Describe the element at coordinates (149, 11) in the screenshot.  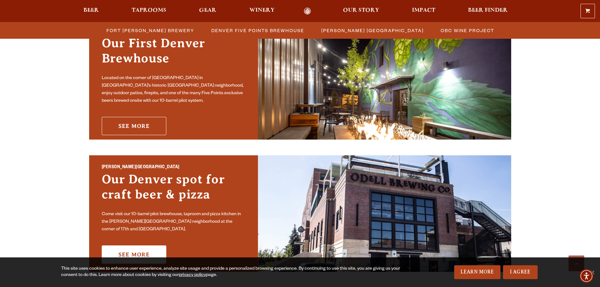
I see `a: Taprooms` at that location.